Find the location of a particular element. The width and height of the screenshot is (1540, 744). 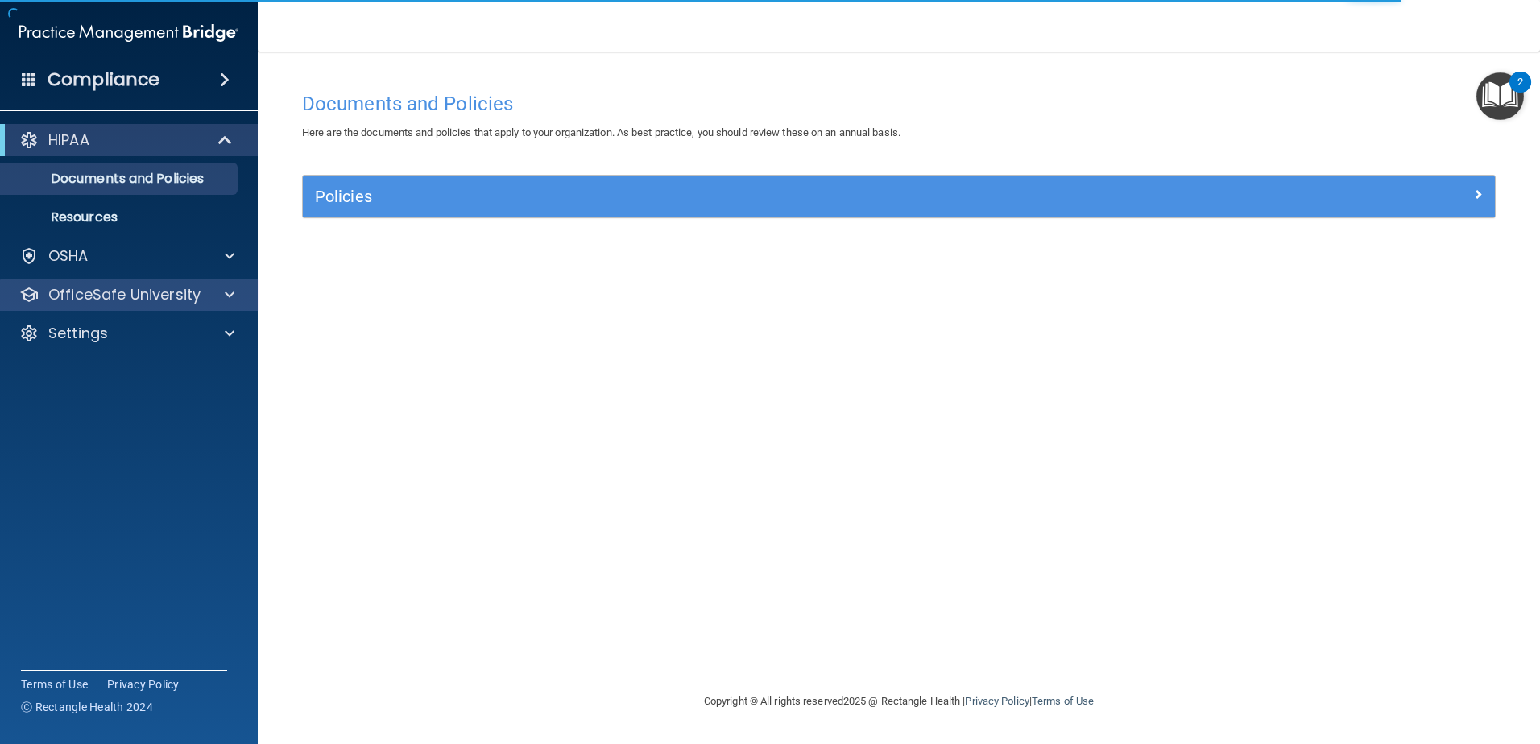

p: OfficeSafe University is located at coordinates (124, 295).